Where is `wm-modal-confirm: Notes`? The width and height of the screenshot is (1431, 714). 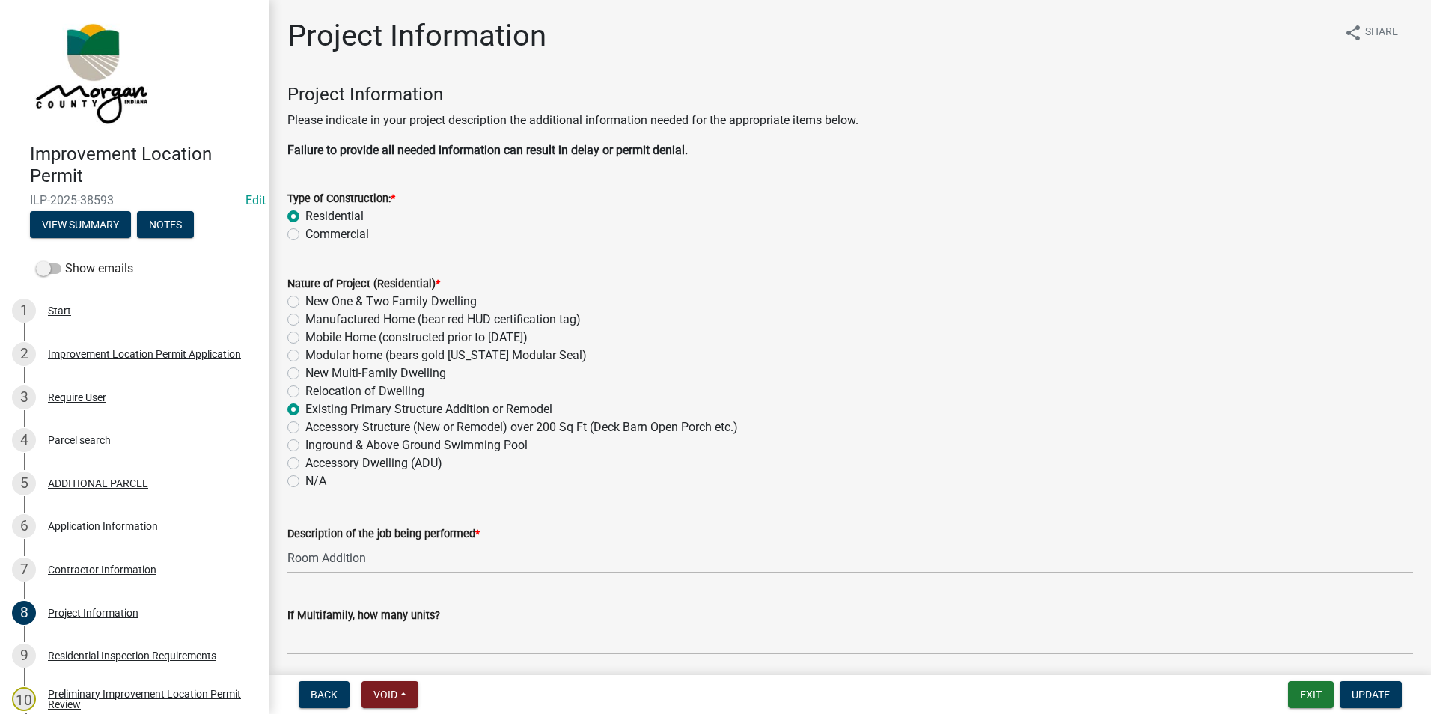
wm-modal-confirm: Notes is located at coordinates (165, 225).